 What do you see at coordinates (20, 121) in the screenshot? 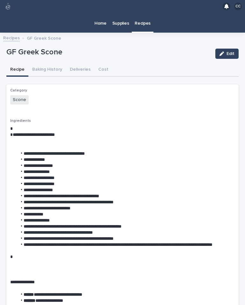
I see `span: Ingredients` at bounding box center [20, 121].